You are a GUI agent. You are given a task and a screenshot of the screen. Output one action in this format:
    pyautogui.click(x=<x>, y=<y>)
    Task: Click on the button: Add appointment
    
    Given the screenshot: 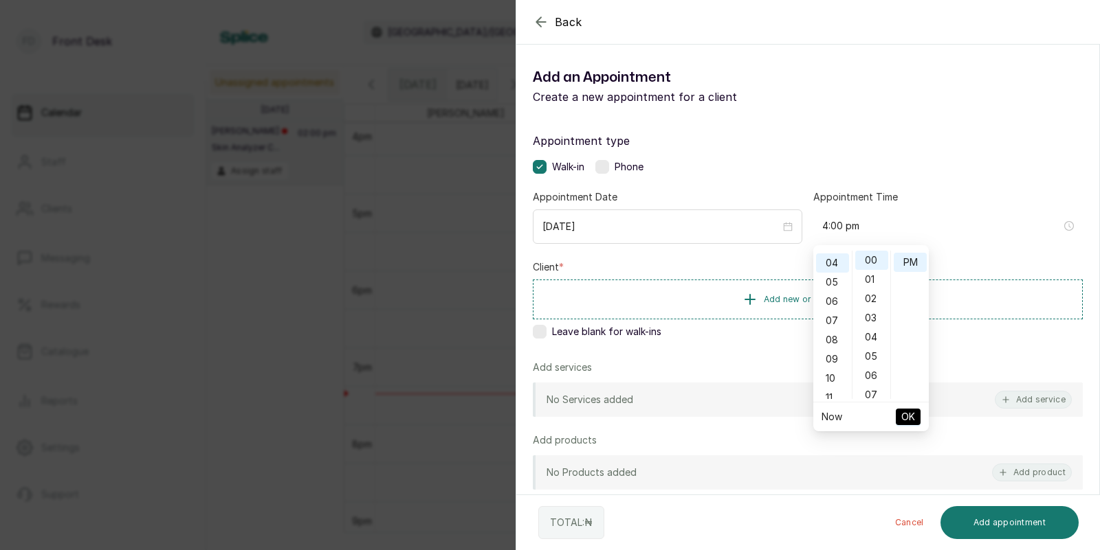 What is the action you would take?
    pyautogui.click(x=1009, y=523)
    